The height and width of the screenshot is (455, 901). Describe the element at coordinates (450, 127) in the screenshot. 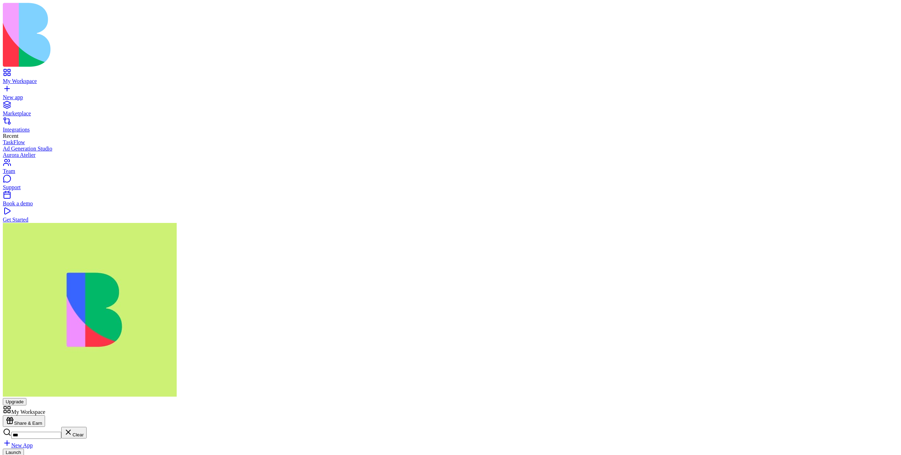

I see `a: Integrations` at that location.